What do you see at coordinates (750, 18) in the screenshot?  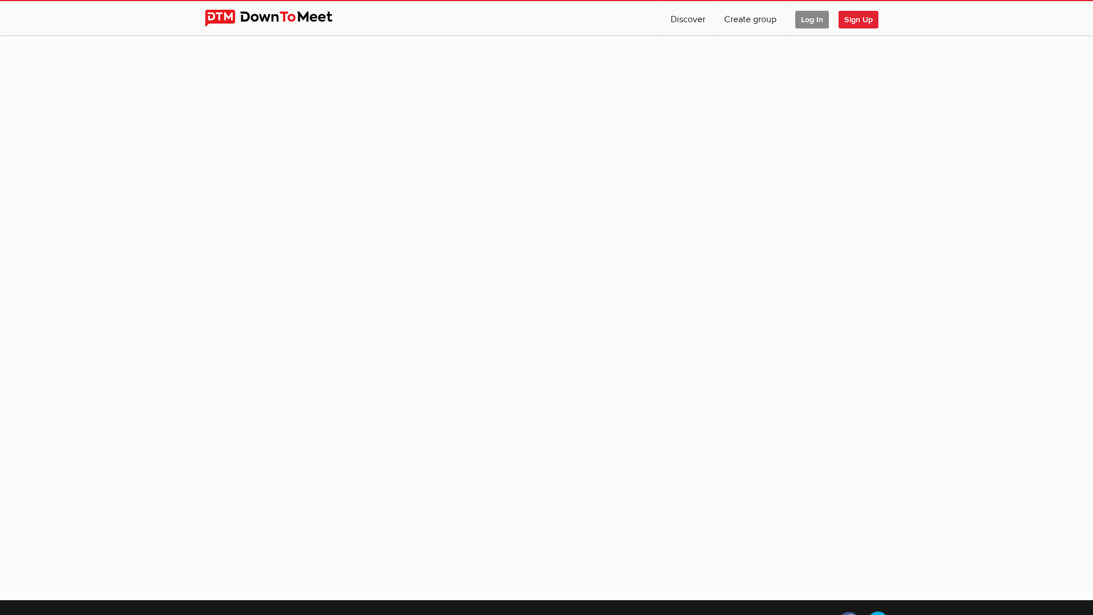 I see `a: Create group` at bounding box center [750, 18].